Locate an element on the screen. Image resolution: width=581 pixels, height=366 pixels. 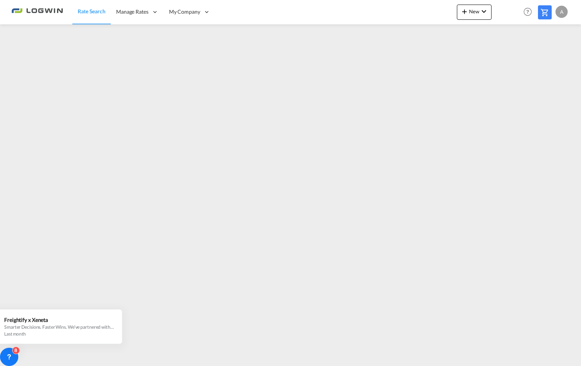
span: Rate Search is located at coordinates (91, 11).